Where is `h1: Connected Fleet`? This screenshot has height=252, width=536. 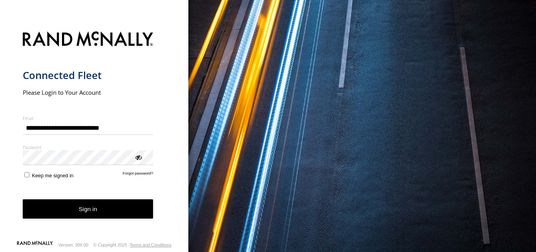
h1: Connected Fleet is located at coordinates (88, 75).